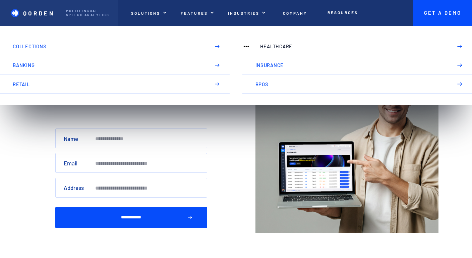  Describe the element at coordinates (357, 65) in the screenshot. I see `a: Insurance` at that location.